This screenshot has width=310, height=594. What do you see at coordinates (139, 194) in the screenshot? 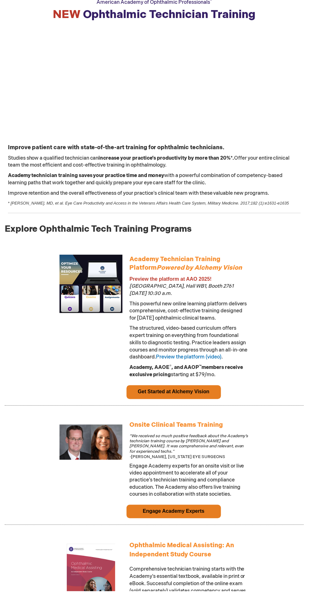
I see `span: Improve retention and the overall effectiveness of your practice's clinical team with these valua...` at bounding box center [139, 194].